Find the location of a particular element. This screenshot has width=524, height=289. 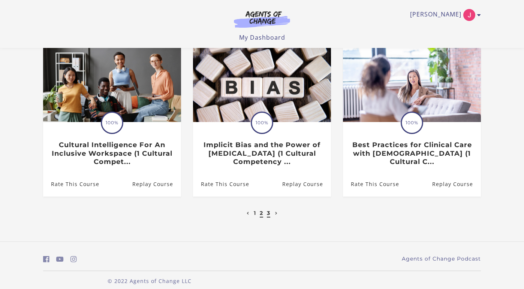

i: https://www.facebook.com/groups/aswbtestprep (Open in a new window) is located at coordinates (46, 259).